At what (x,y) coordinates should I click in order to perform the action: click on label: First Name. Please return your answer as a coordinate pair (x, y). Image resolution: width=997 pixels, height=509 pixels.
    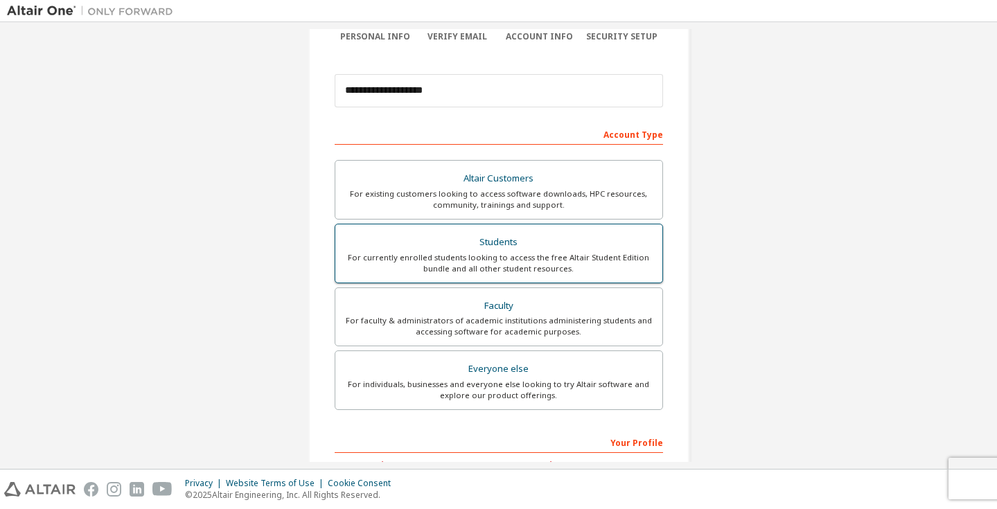
    Looking at the image, I should click on (415, 466).